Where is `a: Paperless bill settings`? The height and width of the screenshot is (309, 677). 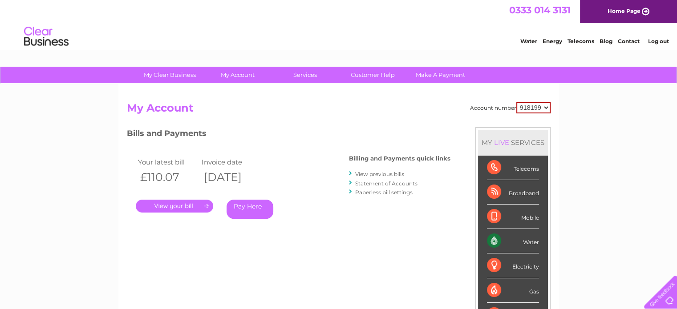 a: Paperless bill settings is located at coordinates (384, 192).